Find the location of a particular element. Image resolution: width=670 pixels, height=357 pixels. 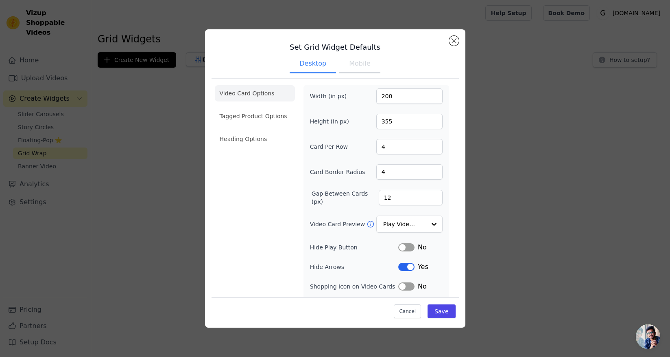

label: Card Per Row is located at coordinates (332, 147).